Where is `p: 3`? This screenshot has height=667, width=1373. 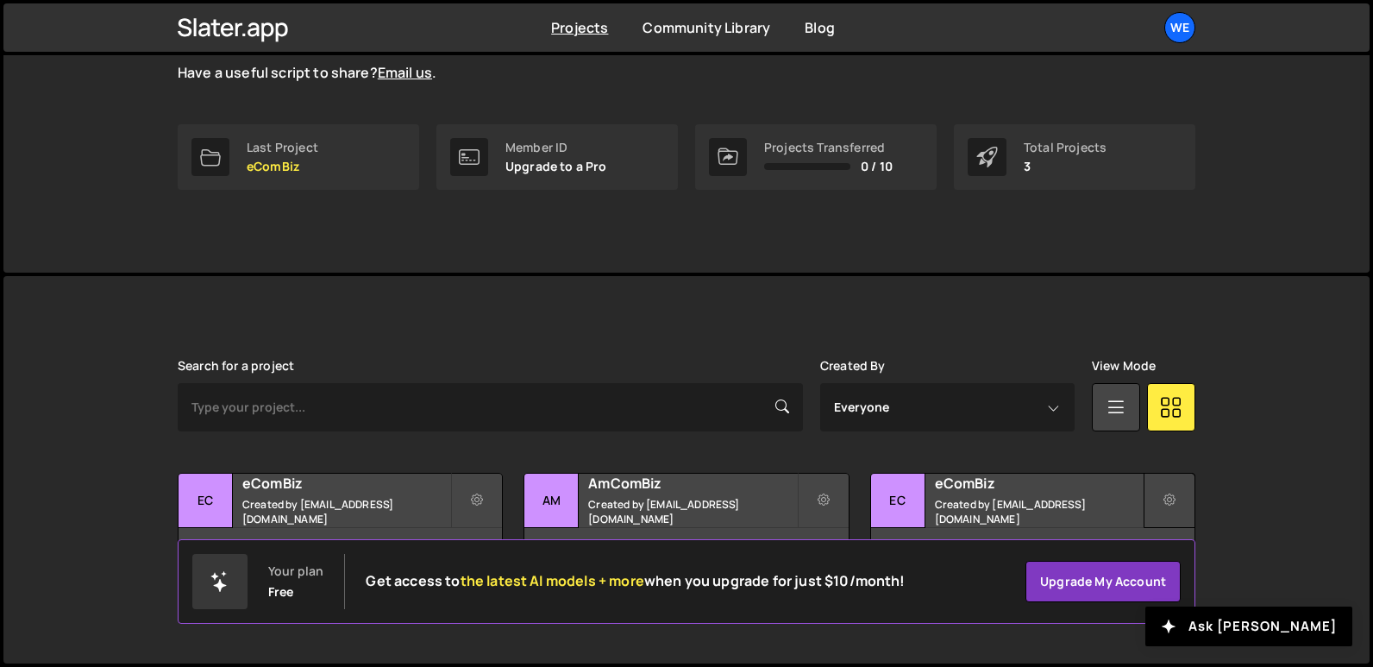 p: 3 is located at coordinates (1065, 166).